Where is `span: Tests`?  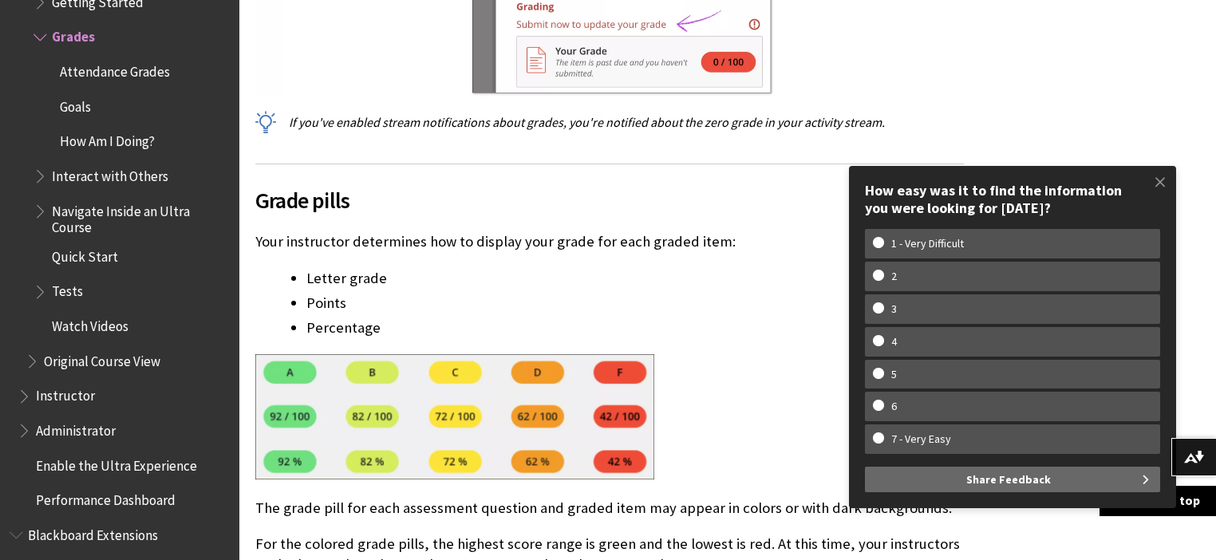 span: Tests is located at coordinates (67, 289).